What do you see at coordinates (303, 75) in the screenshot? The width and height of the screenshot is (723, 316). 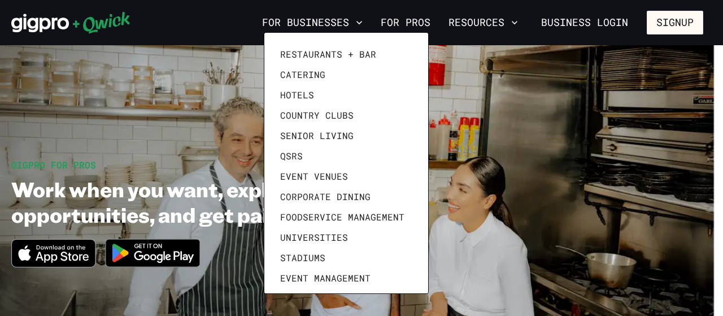 I see `span: Catering` at bounding box center [303, 75].